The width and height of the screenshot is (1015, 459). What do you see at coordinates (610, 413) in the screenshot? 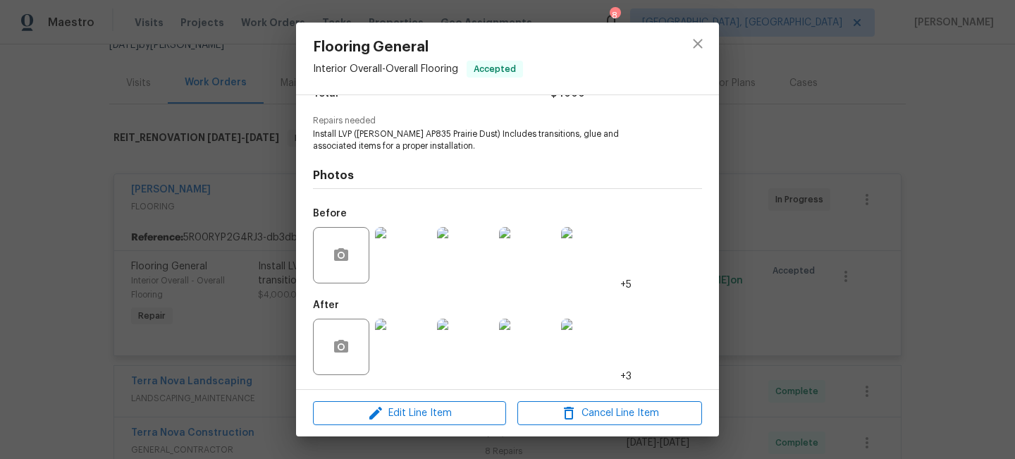
I see `span: Cancel Line Item` at bounding box center [610, 413].